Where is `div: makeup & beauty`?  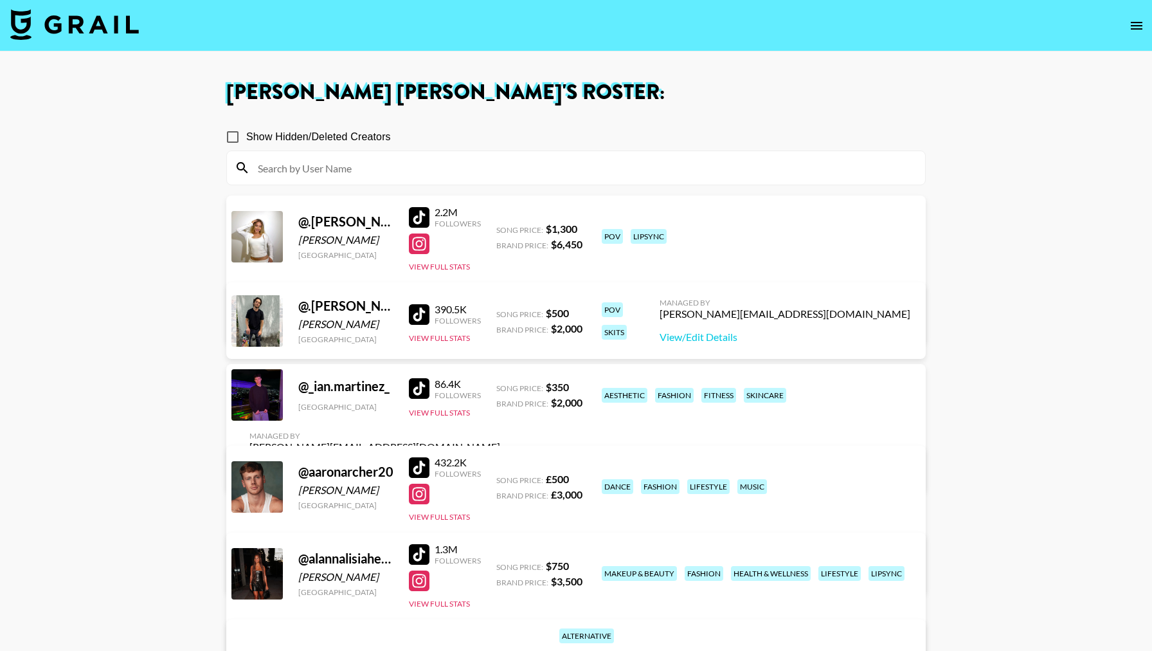 div: makeup & beauty is located at coordinates (639, 573).